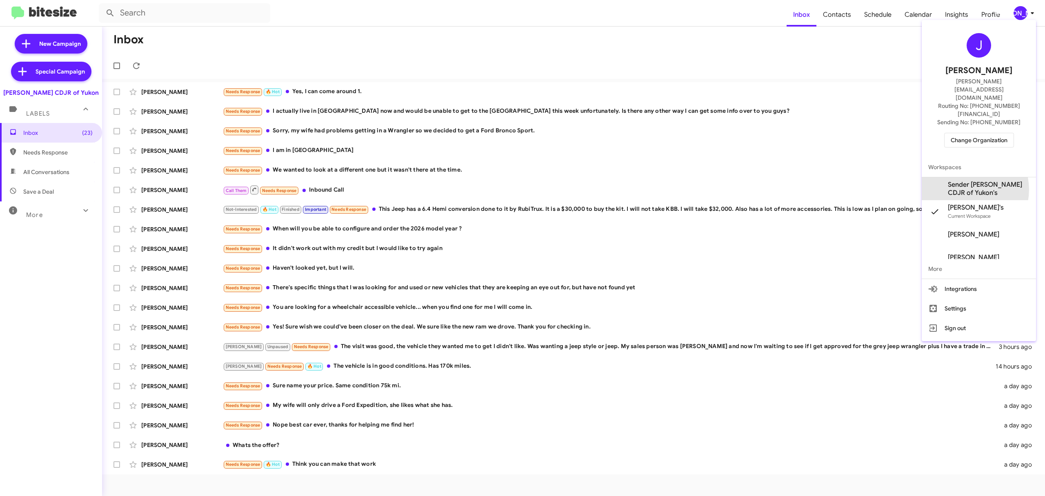  I want to click on span: More, so click(979, 269).